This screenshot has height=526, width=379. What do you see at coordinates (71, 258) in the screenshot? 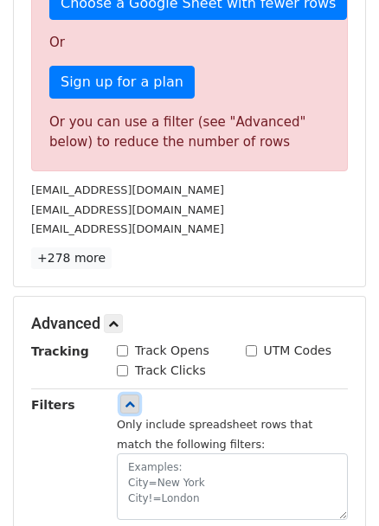
I see `a: +278 more` at bounding box center [71, 258].